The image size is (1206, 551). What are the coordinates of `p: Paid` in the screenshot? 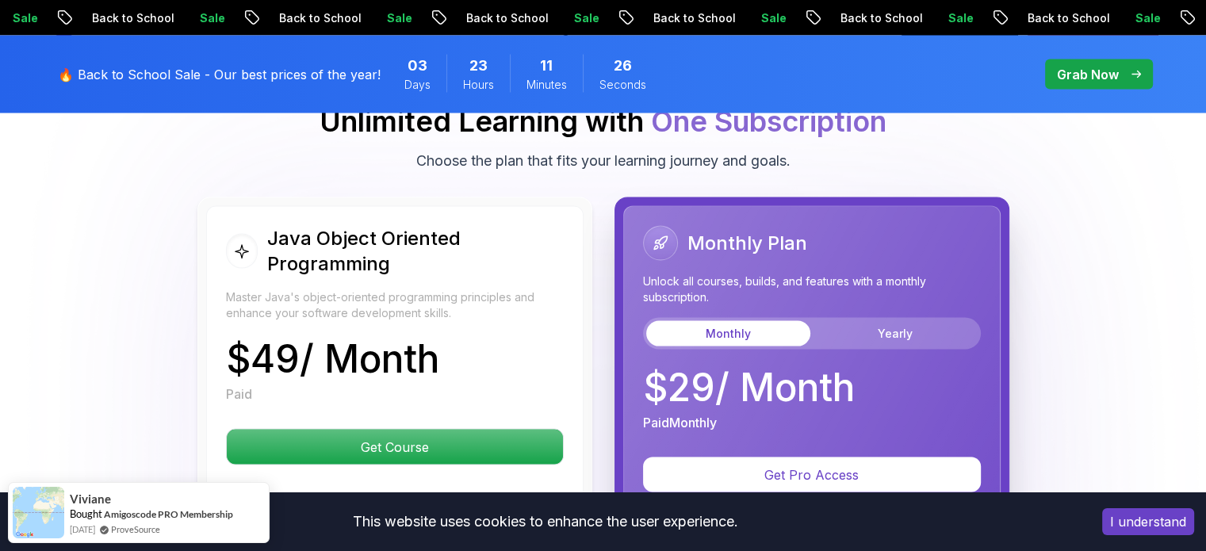 It's located at (239, 394).